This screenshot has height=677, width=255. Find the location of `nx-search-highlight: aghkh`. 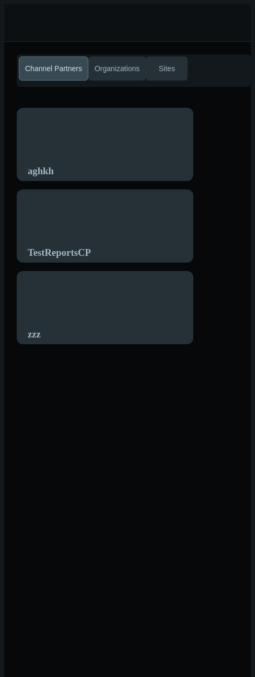

nx-search-highlight: aghkh is located at coordinates (41, 171).